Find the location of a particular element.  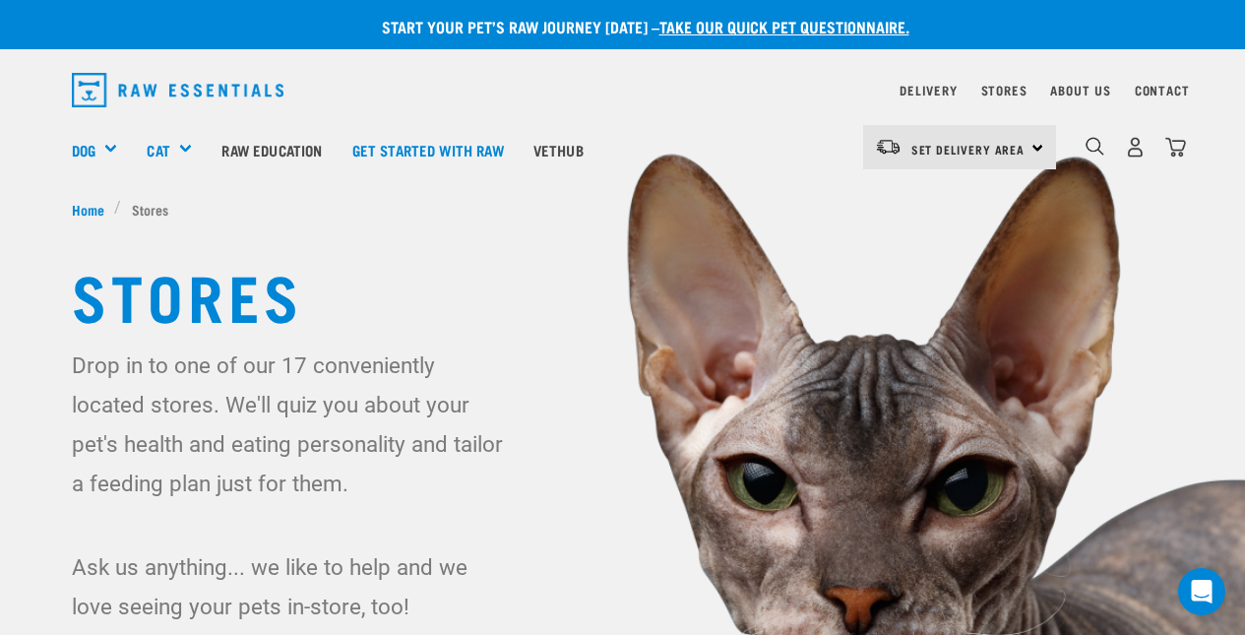

p: Ask us anything... we like to help and we love seeing your pets in-store, too! is located at coordinates (292, 586).